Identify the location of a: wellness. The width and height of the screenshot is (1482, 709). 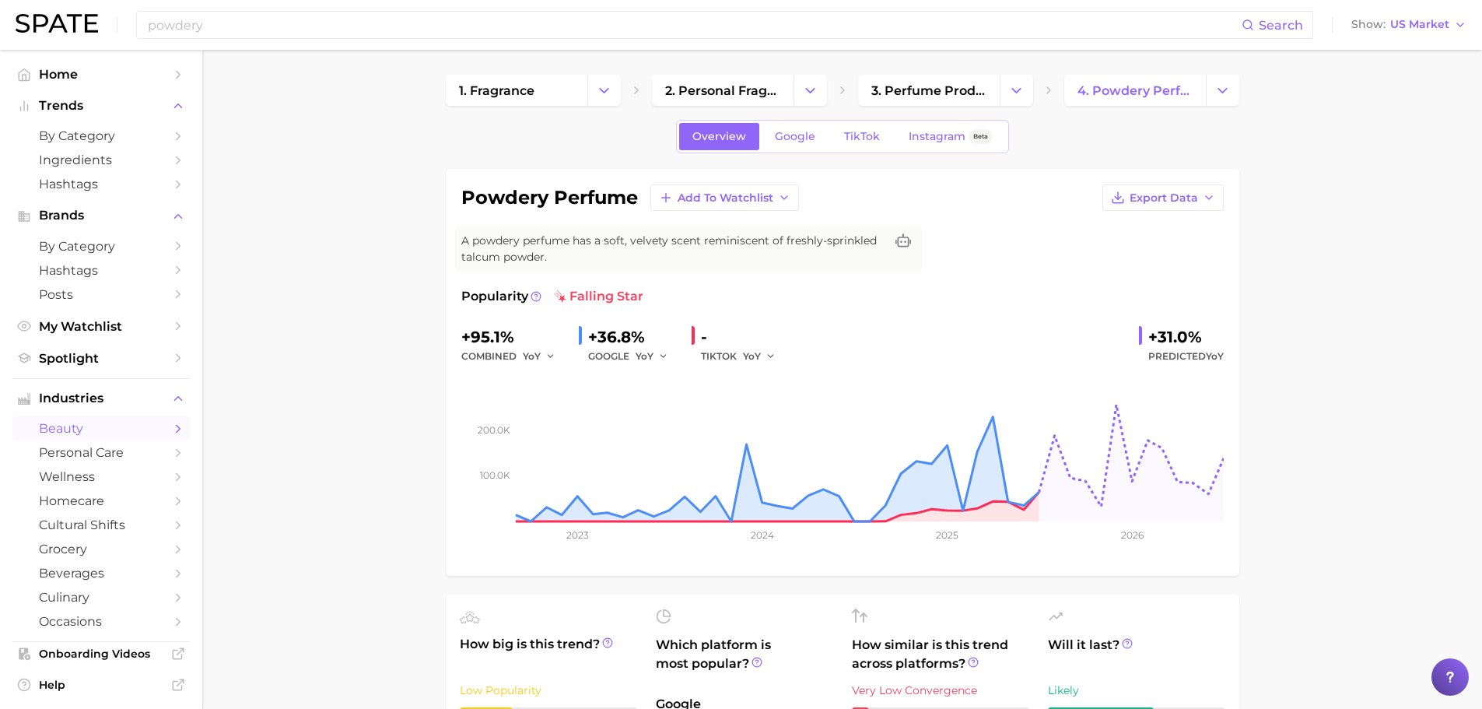
(101, 476).